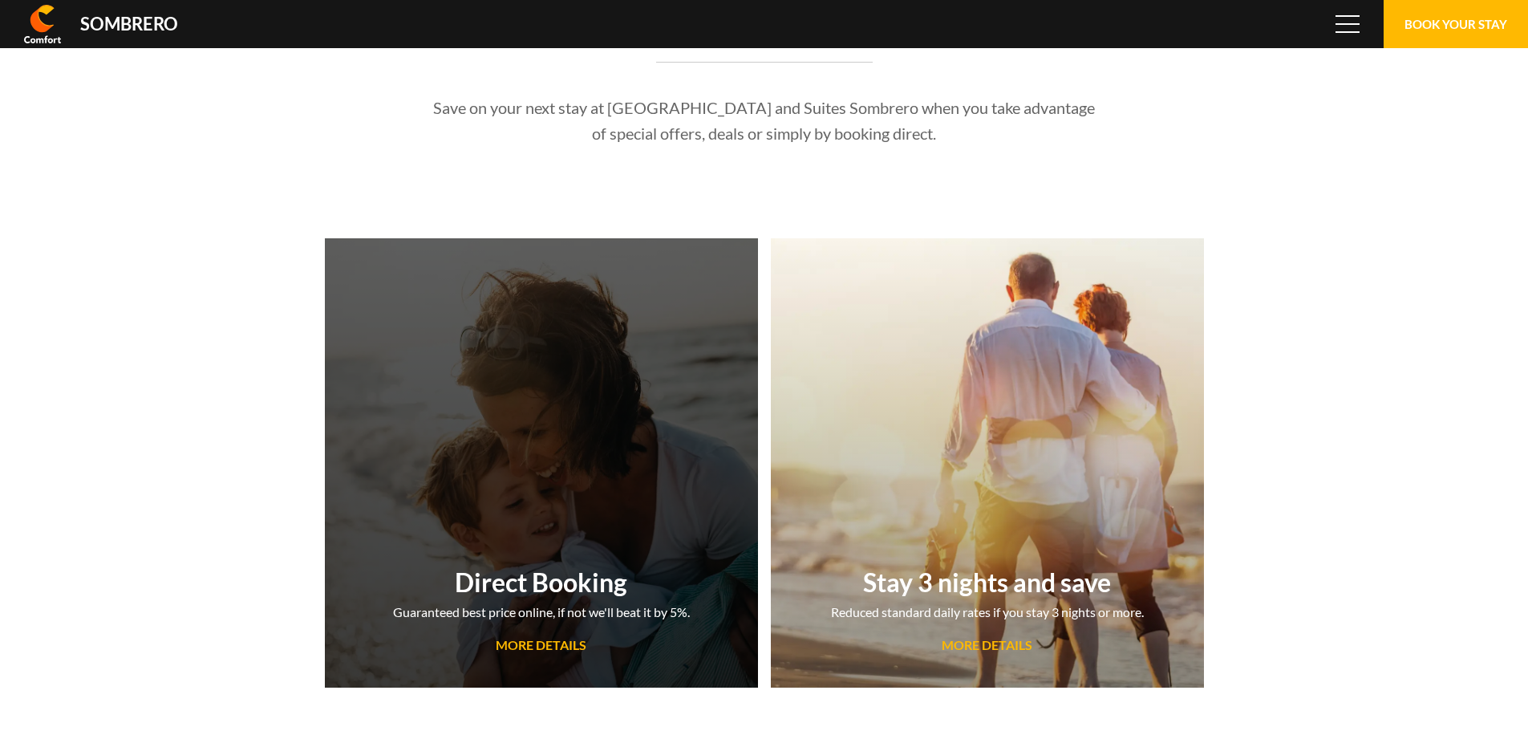 Image resolution: width=1528 pixels, height=731 pixels. I want to click on h2: Direct Booking, so click(541, 582).